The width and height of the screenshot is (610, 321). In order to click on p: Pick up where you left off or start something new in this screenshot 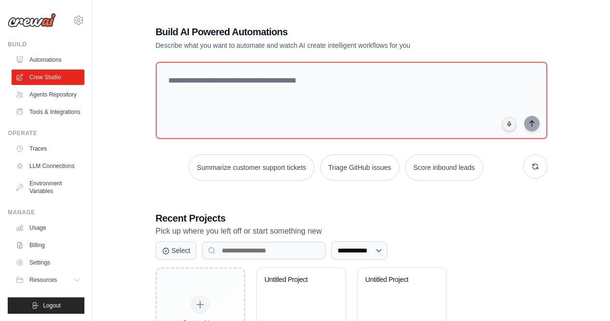, I will do `click(352, 231)`.